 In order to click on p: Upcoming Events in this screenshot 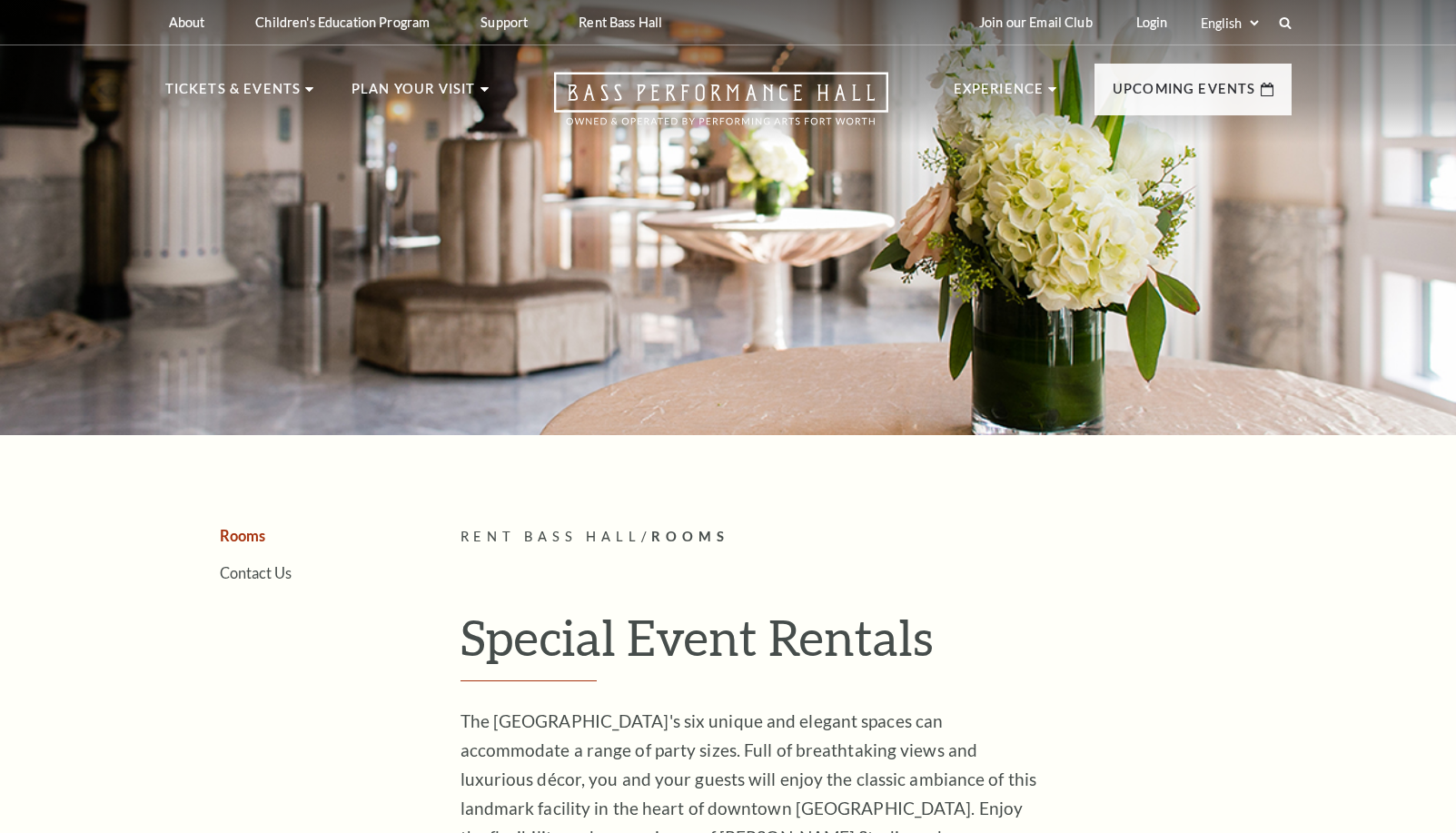, I will do `click(1185, 95)`.